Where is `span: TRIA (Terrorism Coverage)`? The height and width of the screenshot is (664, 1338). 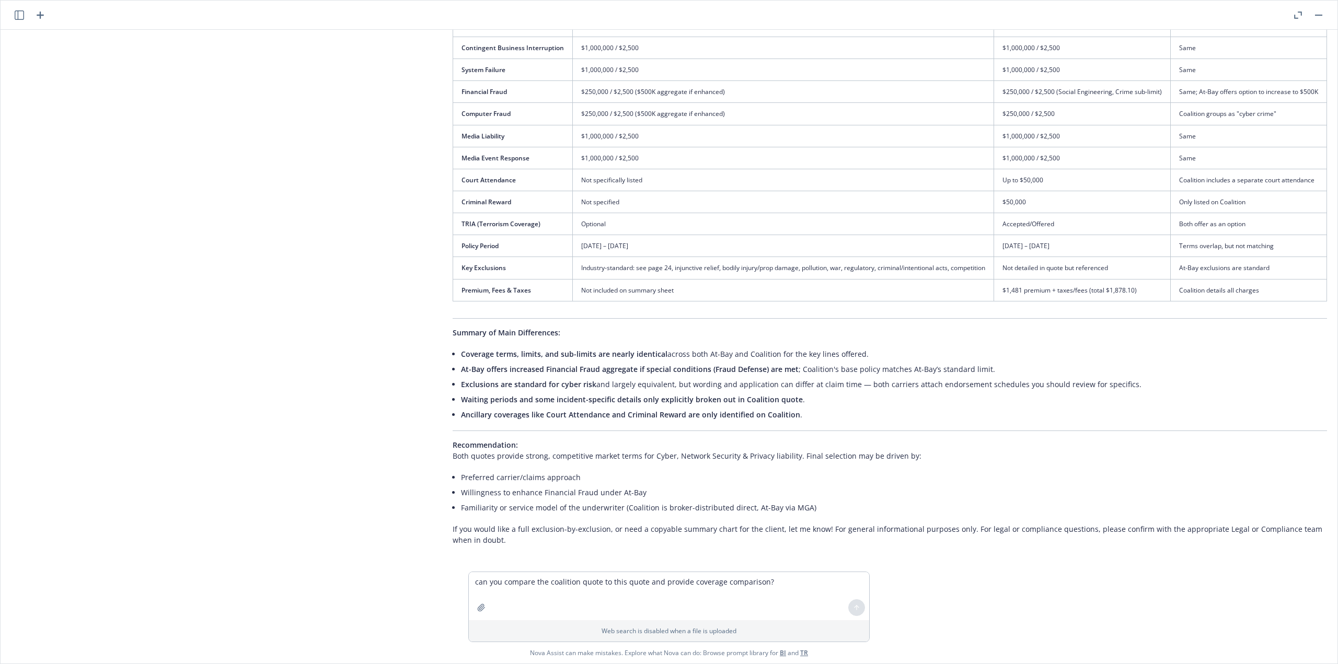
span: TRIA (Terrorism Coverage) is located at coordinates (501, 224).